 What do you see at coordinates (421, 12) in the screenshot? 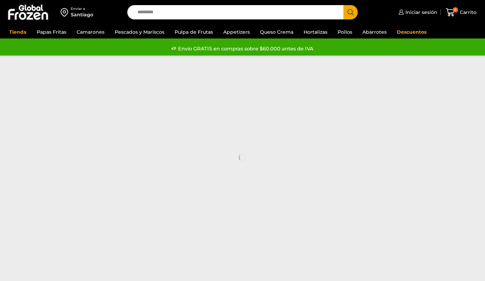
I see `span: Iniciar sesión` at bounding box center [421, 12].